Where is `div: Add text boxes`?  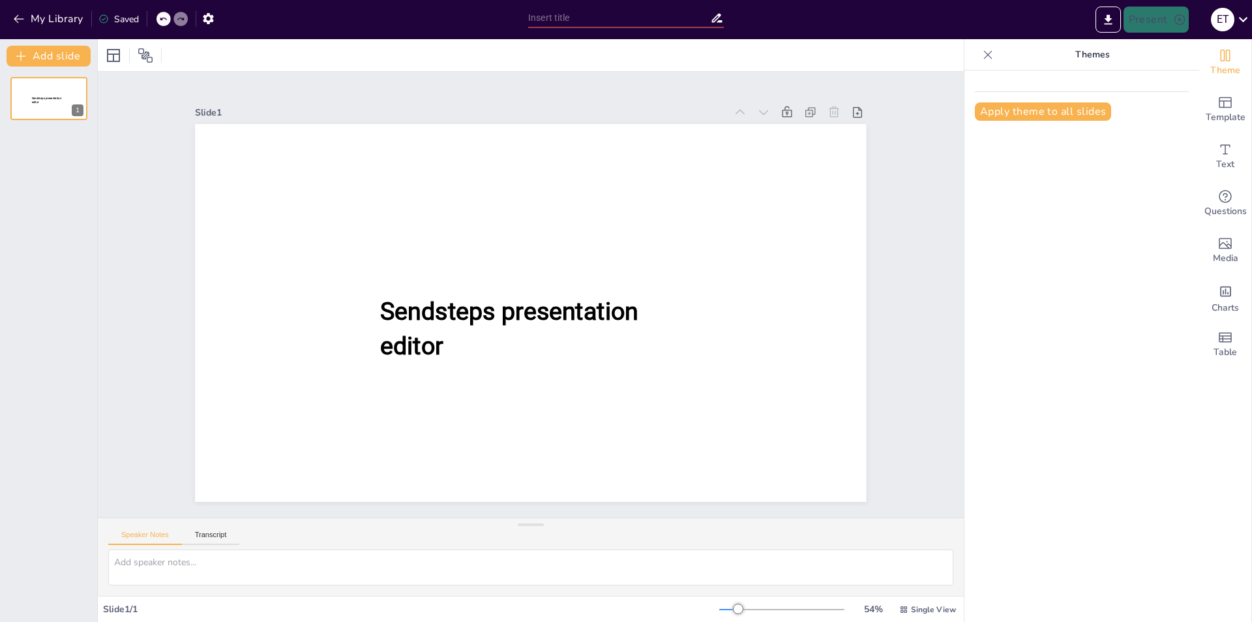
div: Add text boxes is located at coordinates (1225, 157).